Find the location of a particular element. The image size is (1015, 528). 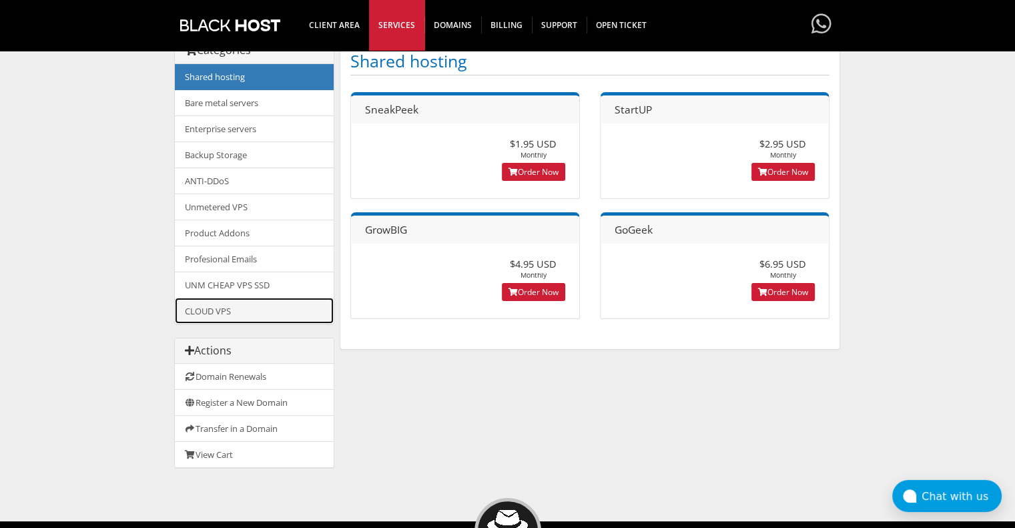

span: $2.95 USD is located at coordinates (782, 143).